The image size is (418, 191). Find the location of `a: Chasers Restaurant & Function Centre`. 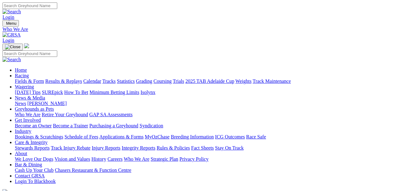

a: Chasers Restaurant & Function Centre is located at coordinates (93, 170).